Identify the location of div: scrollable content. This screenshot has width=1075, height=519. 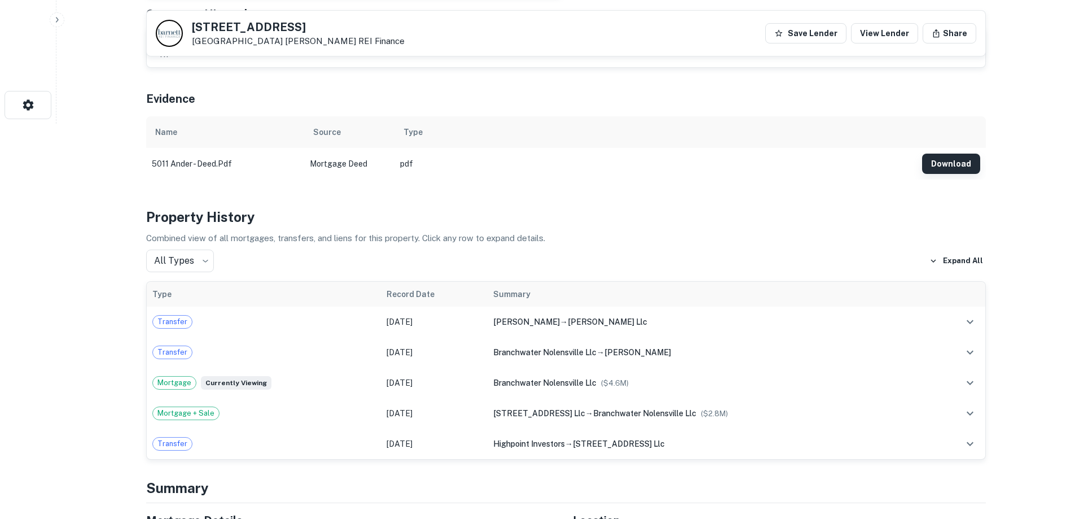
(566, 148).